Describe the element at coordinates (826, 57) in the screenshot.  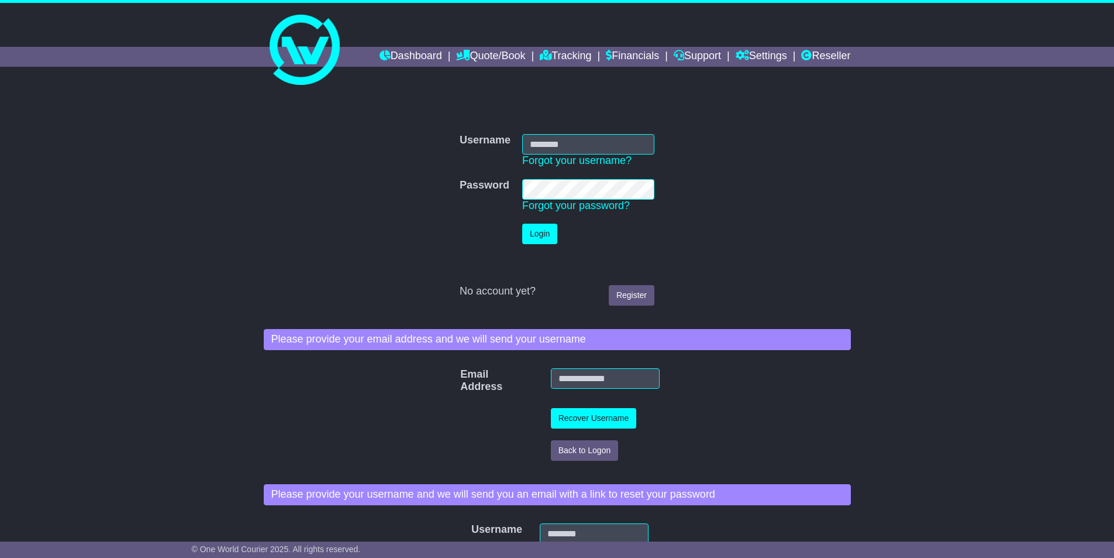
I see `a: Reseller` at that location.